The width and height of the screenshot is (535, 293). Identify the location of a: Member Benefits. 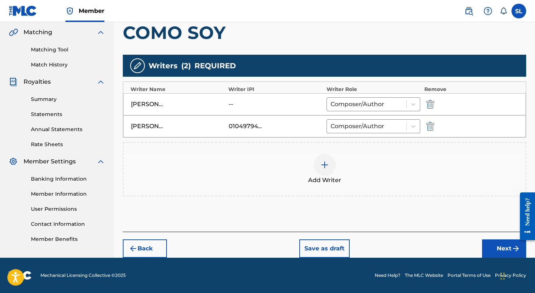
(68, 239).